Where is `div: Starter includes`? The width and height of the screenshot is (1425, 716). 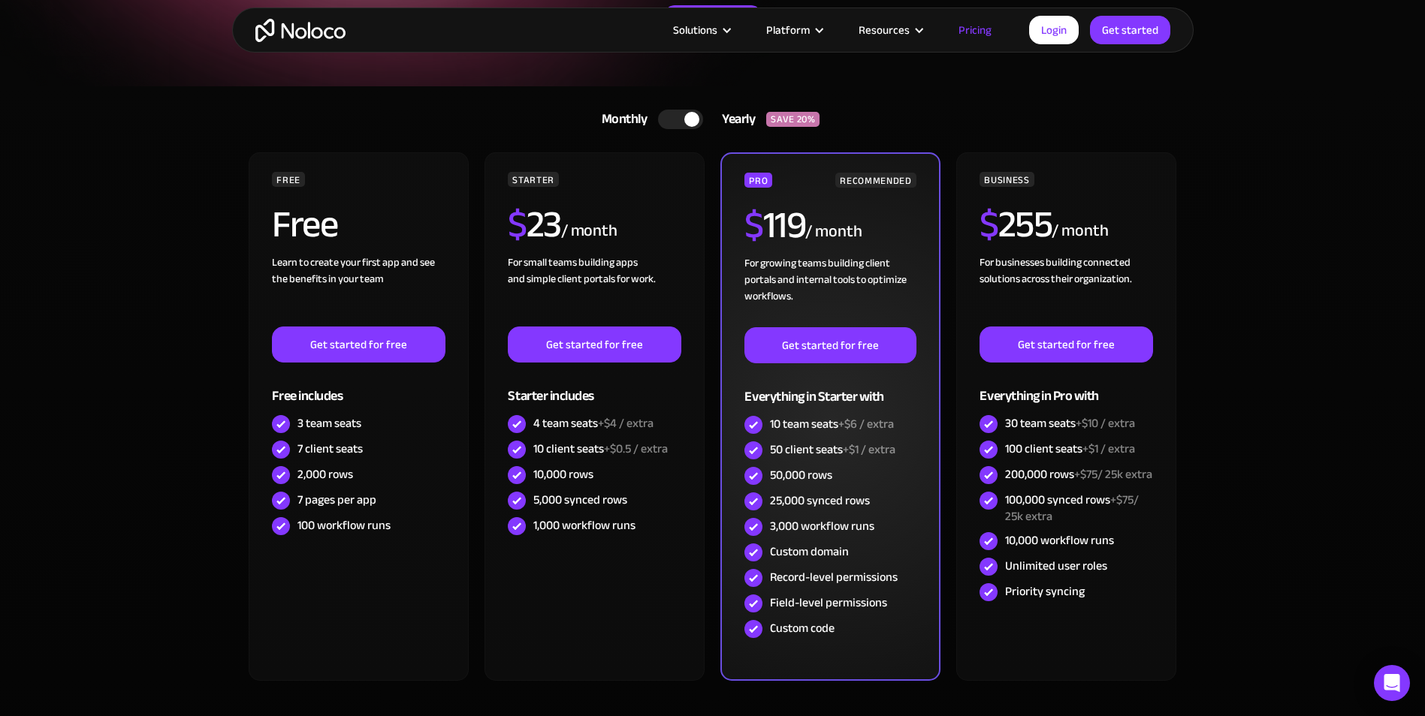
div: Starter includes is located at coordinates (594, 387).